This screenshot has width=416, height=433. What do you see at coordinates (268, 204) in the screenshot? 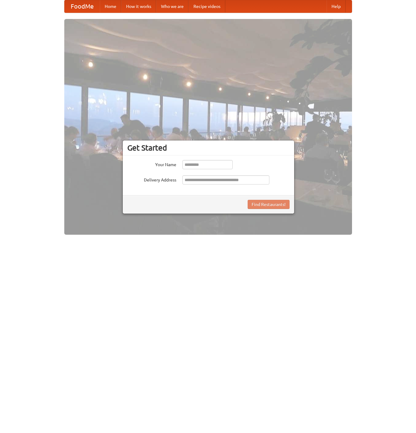
I see `button: Find Restaurants!` at bounding box center [268, 204].